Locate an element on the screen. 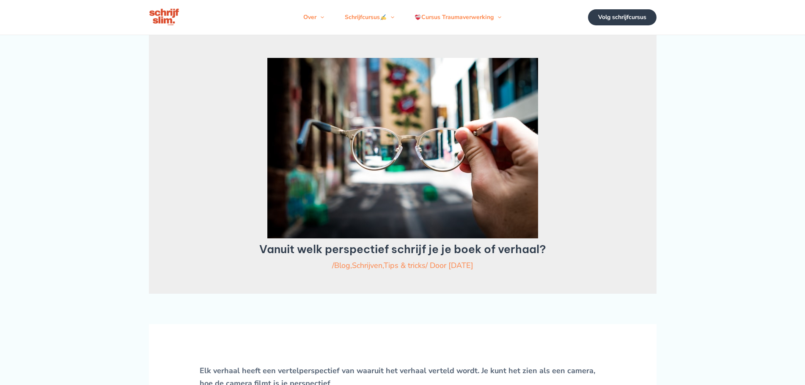 The image size is (805, 385). a: Tips & tricks is located at coordinates (404, 266).